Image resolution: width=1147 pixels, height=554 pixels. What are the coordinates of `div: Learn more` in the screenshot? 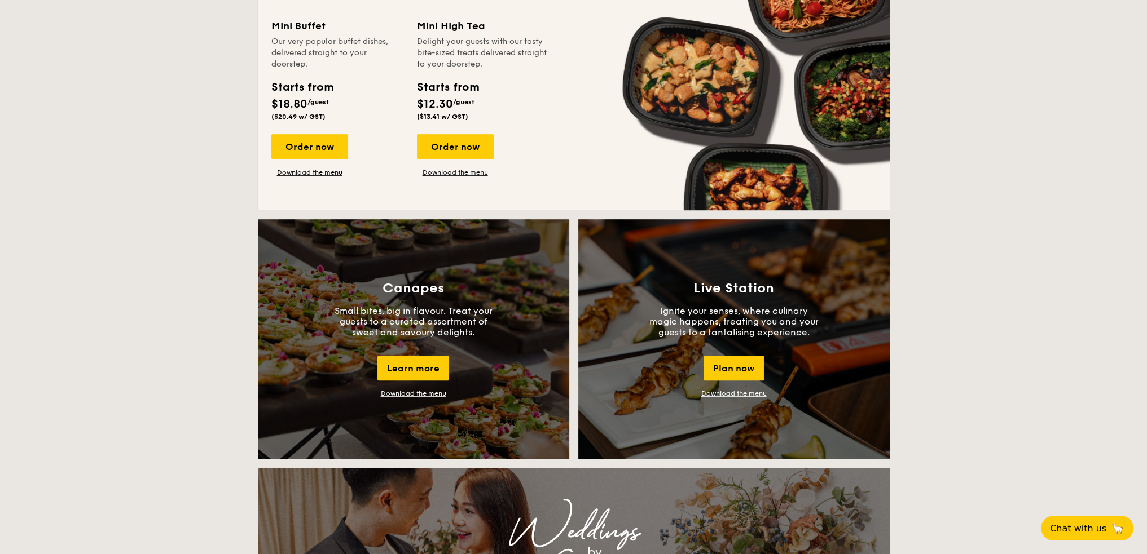 It's located at (413, 368).